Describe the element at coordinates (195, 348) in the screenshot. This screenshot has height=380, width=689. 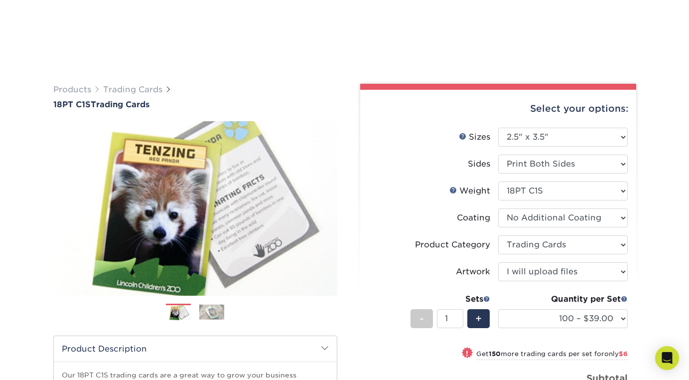
I see `h2: Product Description` at that location.